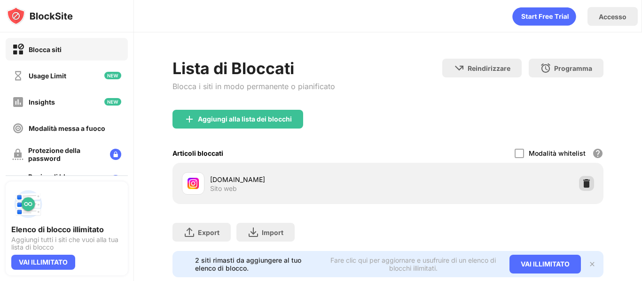 Image resolution: width=642 pixels, height=281 pixels. Describe the element at coordinates (28, 204) in the screenshot. I see `img: push-block-list.svg` at that location.